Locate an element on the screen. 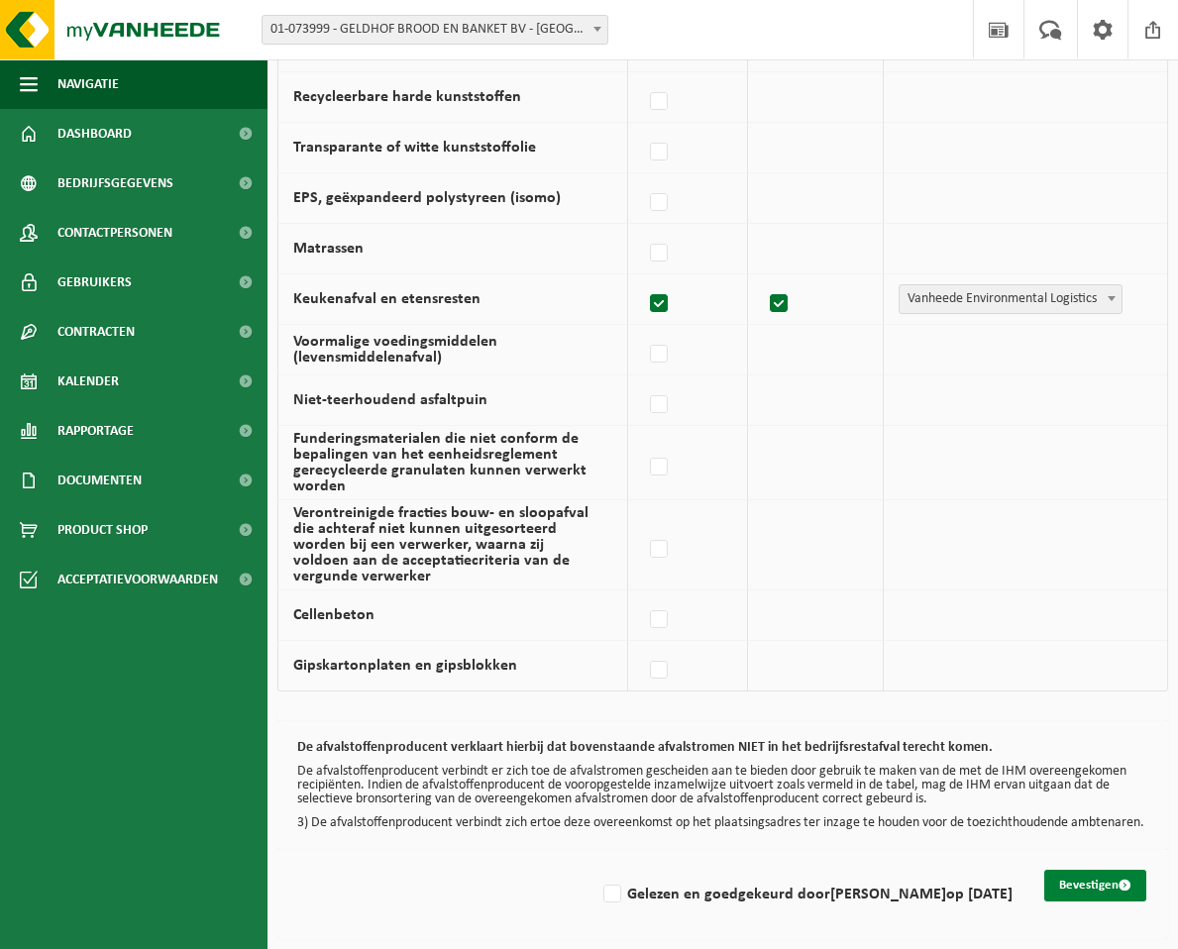 The width and height of the screenshot is (1178, 949). label: EPS, geëxpandeerd polystyreen (isomo) is located at coordinates (427, 198).